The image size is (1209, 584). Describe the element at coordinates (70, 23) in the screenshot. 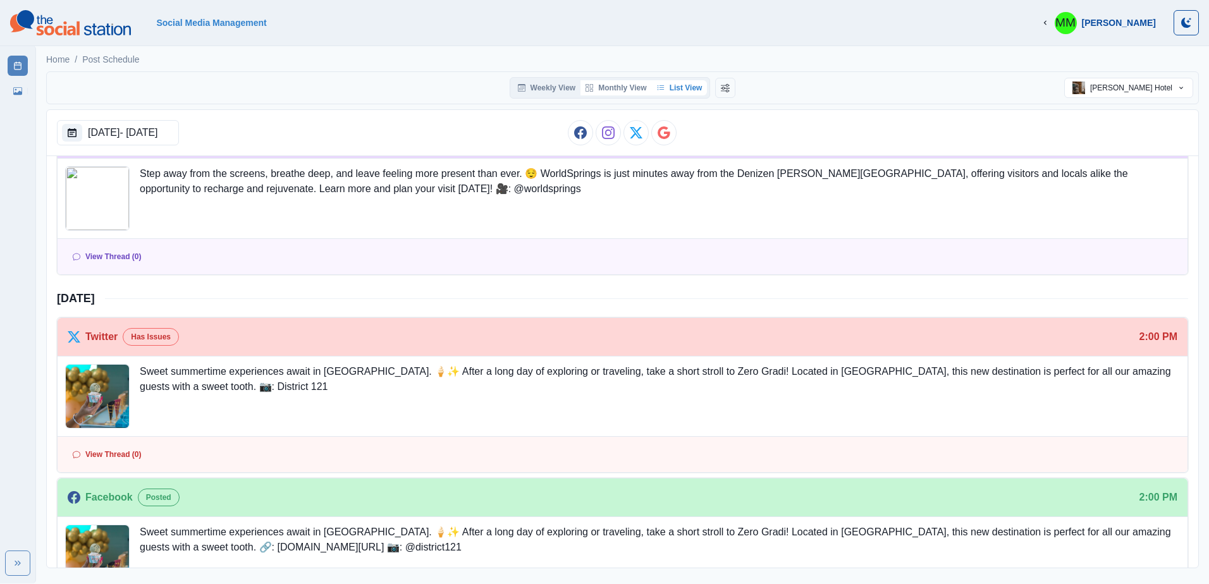

I see `img: logoTextSVG.62801f218bc96a9b266caa72a09eb111.svg` at that location.